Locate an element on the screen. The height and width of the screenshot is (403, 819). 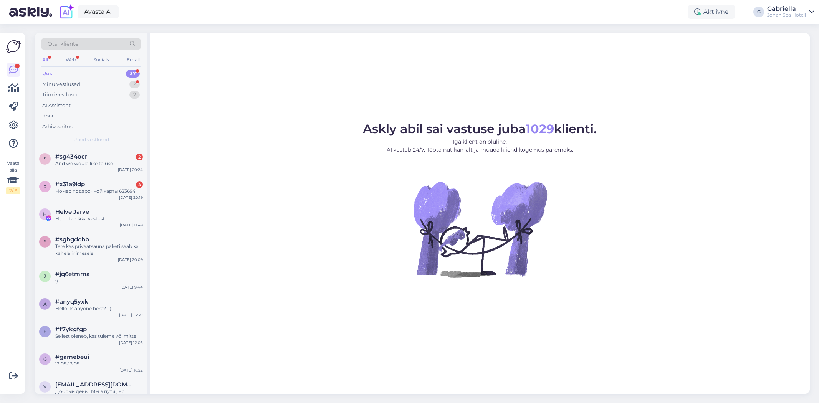
a: GabriellaJohan Spa Hotell is located at coordinates (791, 12).